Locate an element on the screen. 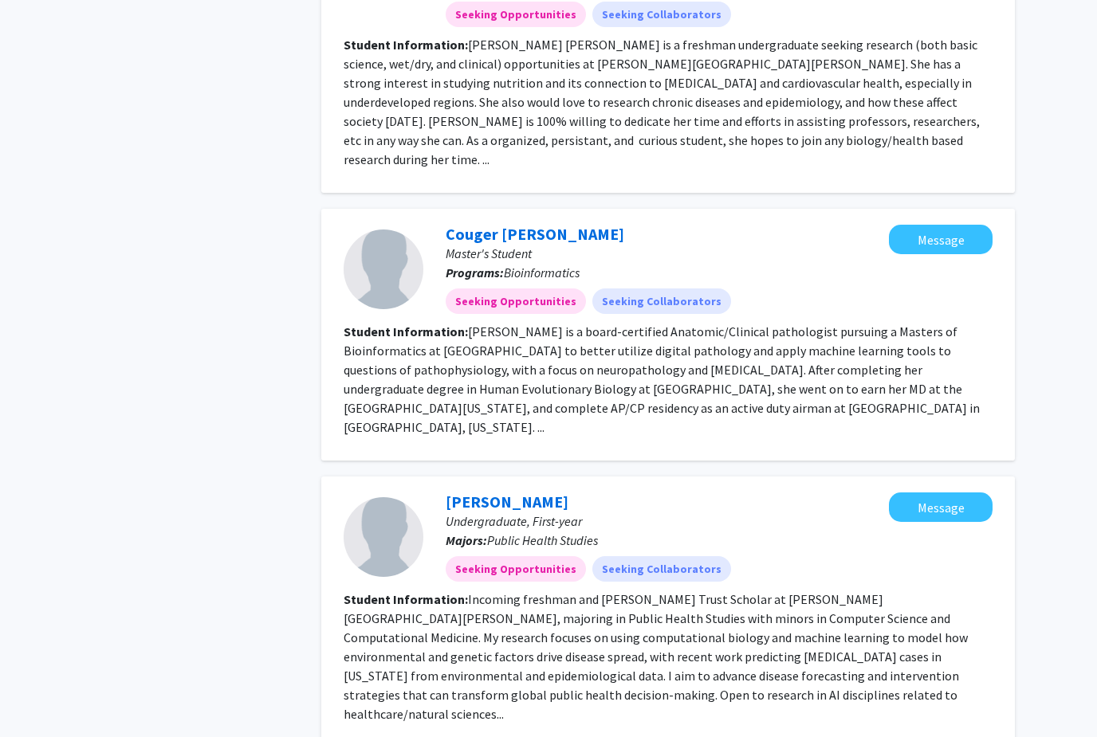 The image size is (1097, 737). b: Majors: is located at coordinates (466, 540).